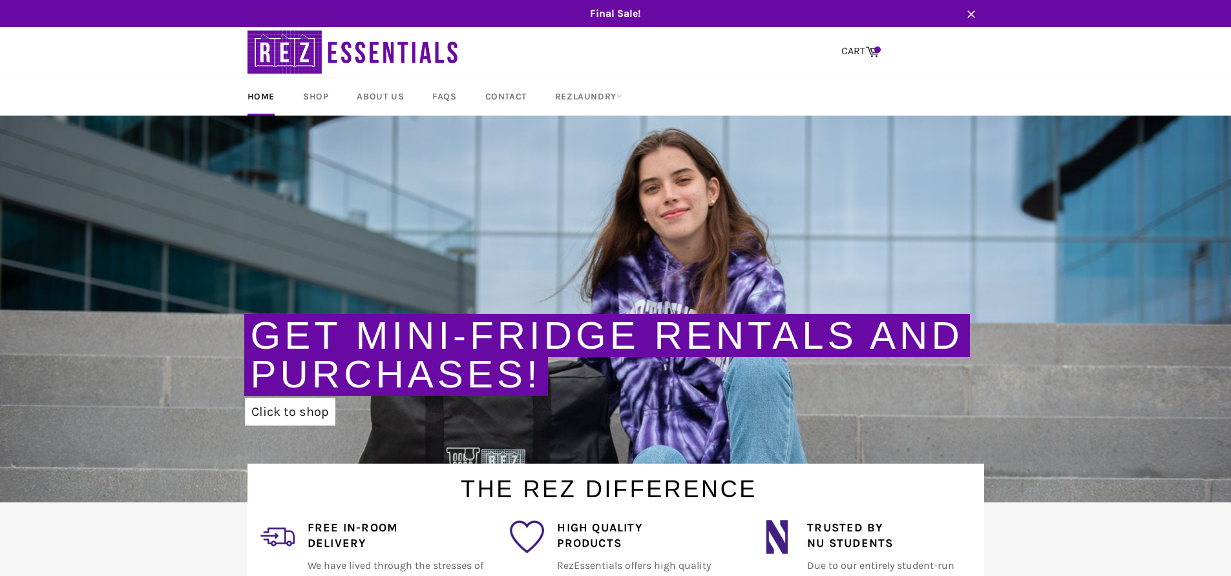 The width and height of the screenshot is (1231, 576). I want to click on h4: Free In-Room Delivery, so click(395, 536).